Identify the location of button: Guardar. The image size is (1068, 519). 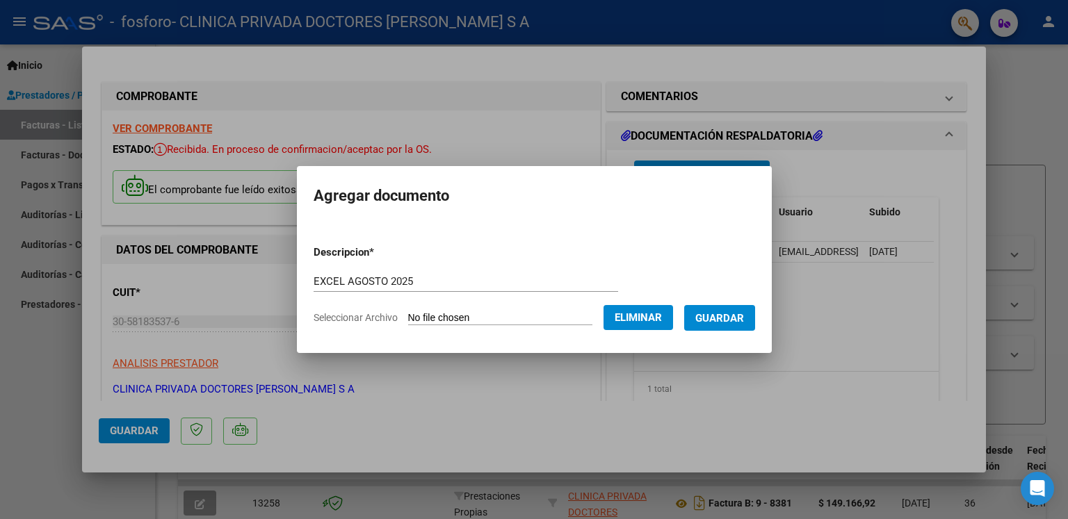
(719, 318).